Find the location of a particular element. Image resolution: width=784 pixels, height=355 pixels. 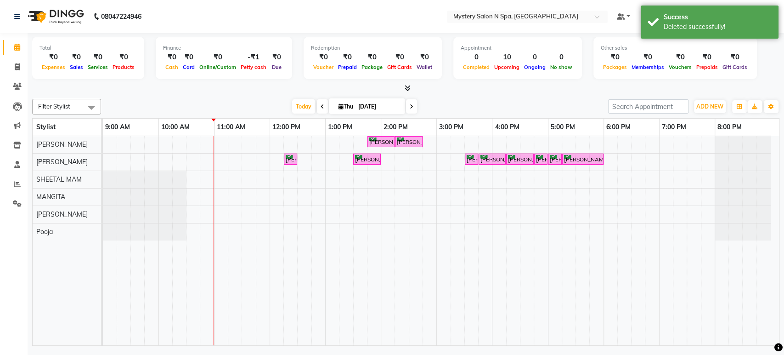

span: Stylist is located at coordinates (46, 127).